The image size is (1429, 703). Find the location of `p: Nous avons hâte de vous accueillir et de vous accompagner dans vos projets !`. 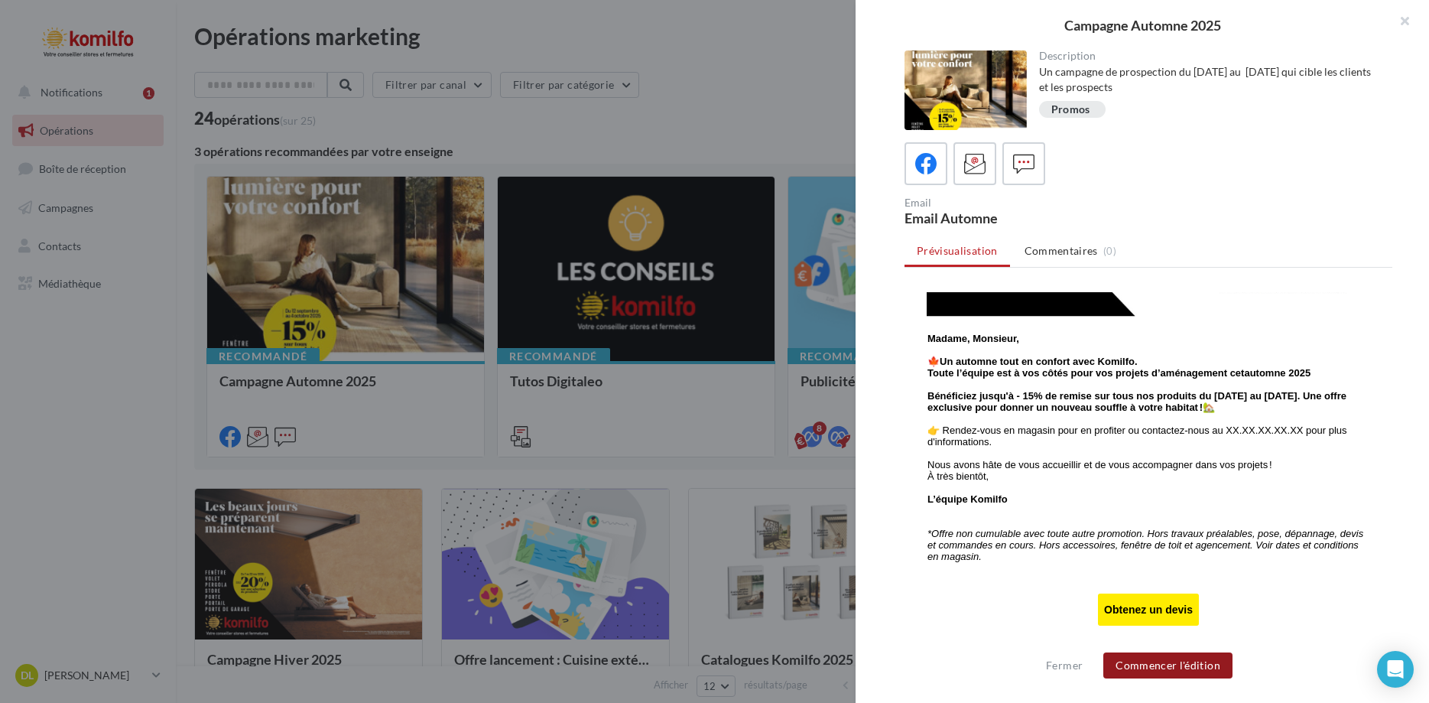

p: Nous avons hâte de vous accueillir et de vous accompagner dans vos projets ! is located at coordinates (244, 172).